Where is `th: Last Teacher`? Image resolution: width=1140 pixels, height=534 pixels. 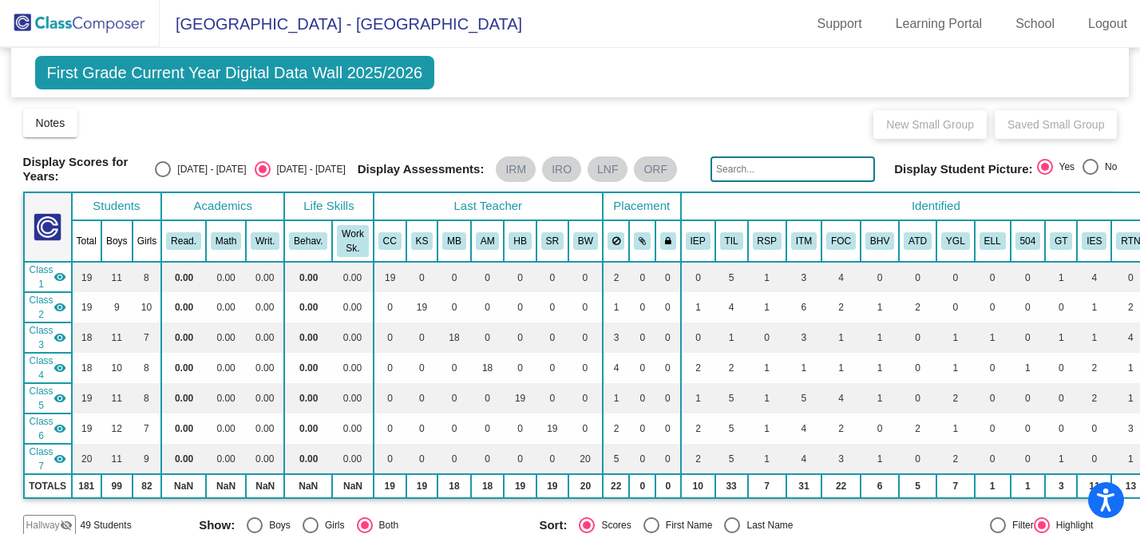 th: Last Teacher is located at coordinates (488, 206).